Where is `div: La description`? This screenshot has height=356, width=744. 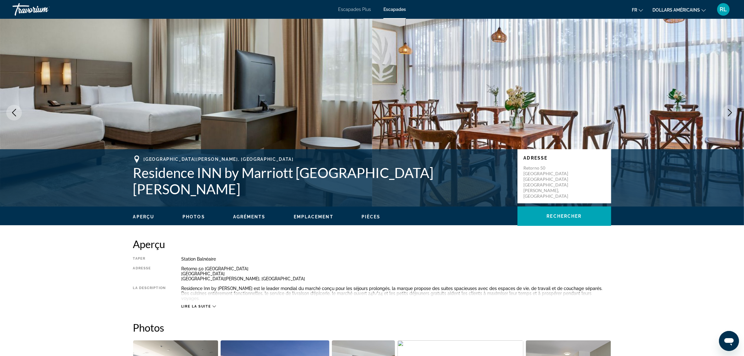 div: La description is located at coordinates (149, 293).